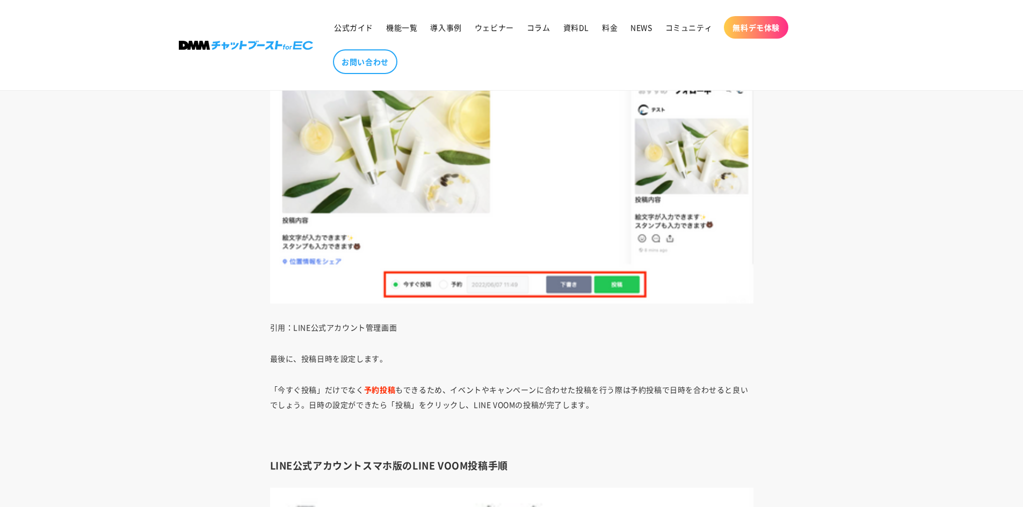 The height and width of the screenshot is (507, 1023). I want to click on span: 公式ガイド, so click(353, 27).